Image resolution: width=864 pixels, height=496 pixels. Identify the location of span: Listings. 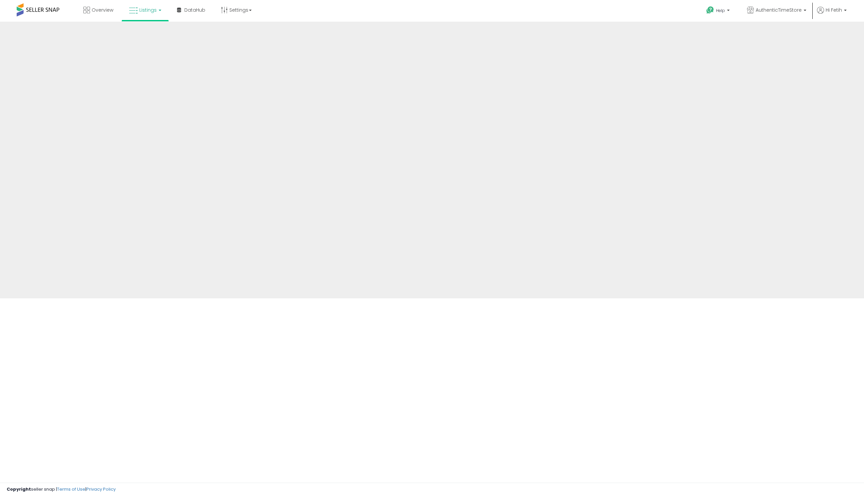
(148, 10).